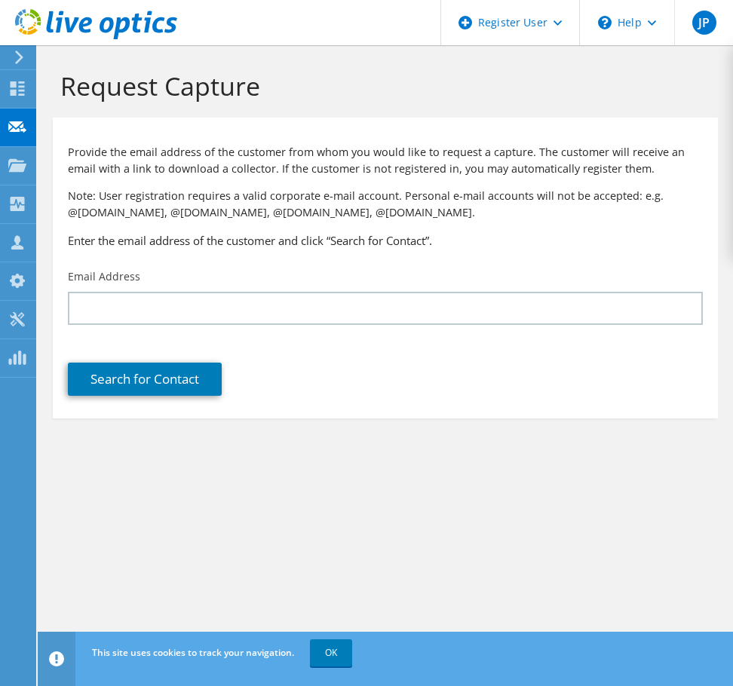  What do you see at coordinates (385, 241) in the screenshot?
I see `h3: Enter the email address of the customer and click “Search for Contact”.` at bounding box center [385, 241].